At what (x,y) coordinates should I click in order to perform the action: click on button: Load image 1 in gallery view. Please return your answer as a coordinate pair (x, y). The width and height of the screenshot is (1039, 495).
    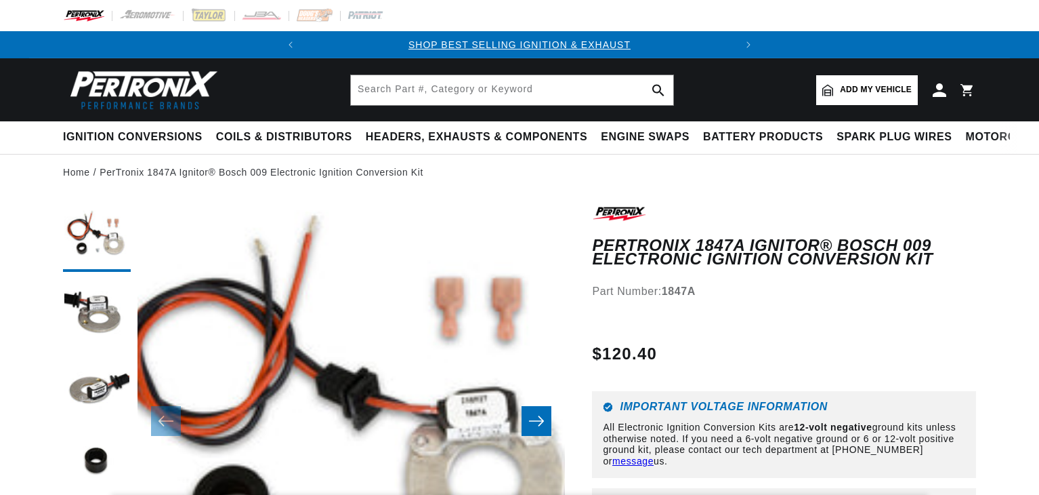
    Looking at the image, I should click on (97, 238).